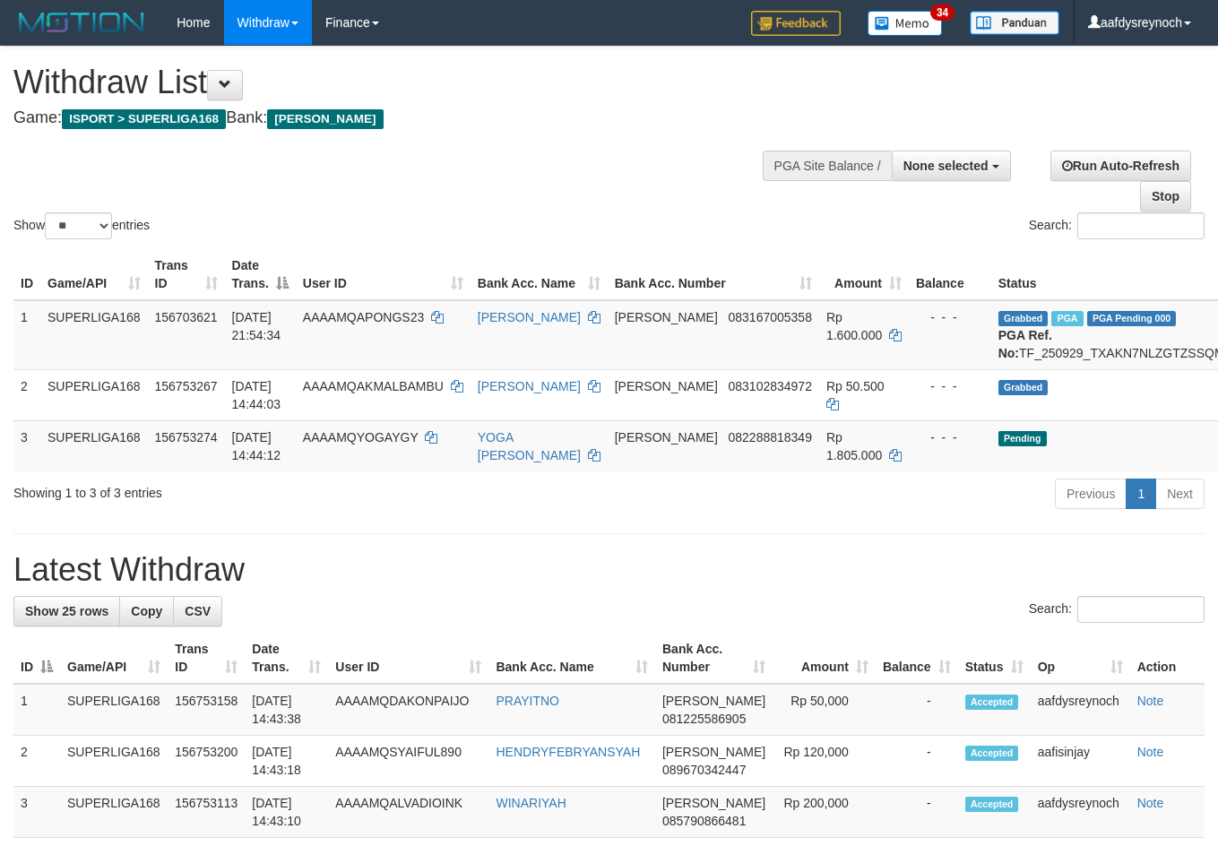 The width and height of the screenshot is (1218, 846). What do you see at coordinates (363, 317) in the screenshot?
I see `span: AAAAMQAPONGS23` at bounding box center [363, 317].